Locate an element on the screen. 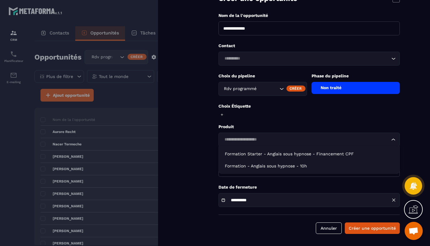 Image resolution: width=430 pixels, height=246 pixels. a: Ouvrir le chat is located at coordinates (414, 231).